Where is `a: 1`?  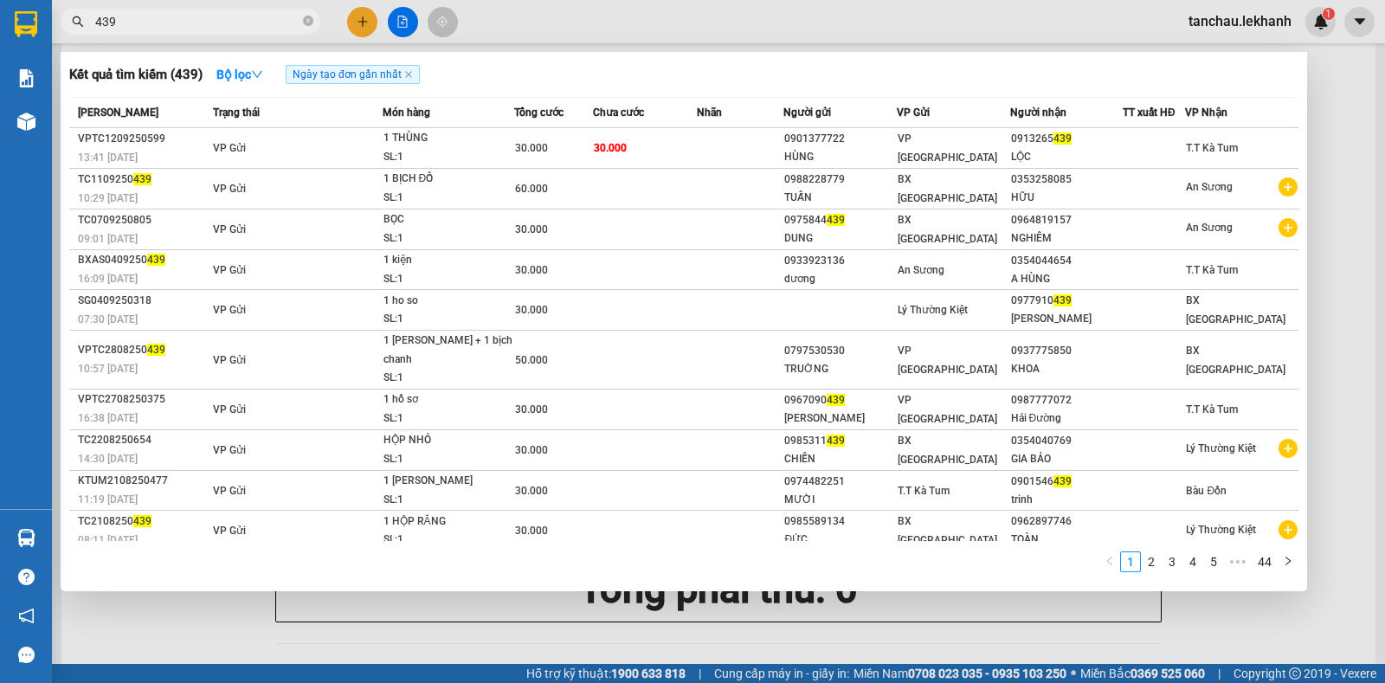
a: 1 is located at coordinates (1130, 562).